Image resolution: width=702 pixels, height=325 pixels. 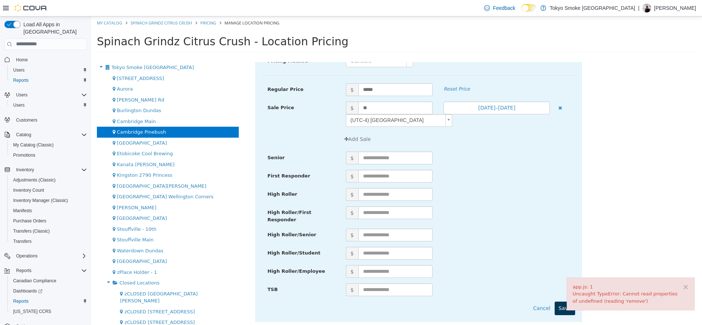 What do you see at coordinates (450, 292) in the screenshot?
I see `button: Cancel` at bounding box center [450, 292].